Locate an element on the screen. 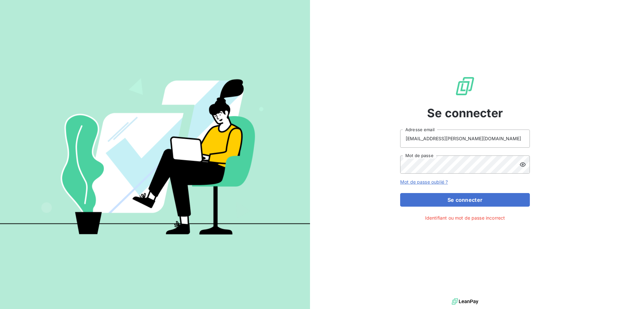  span: Se connecter is located at coordinates (465, 113).